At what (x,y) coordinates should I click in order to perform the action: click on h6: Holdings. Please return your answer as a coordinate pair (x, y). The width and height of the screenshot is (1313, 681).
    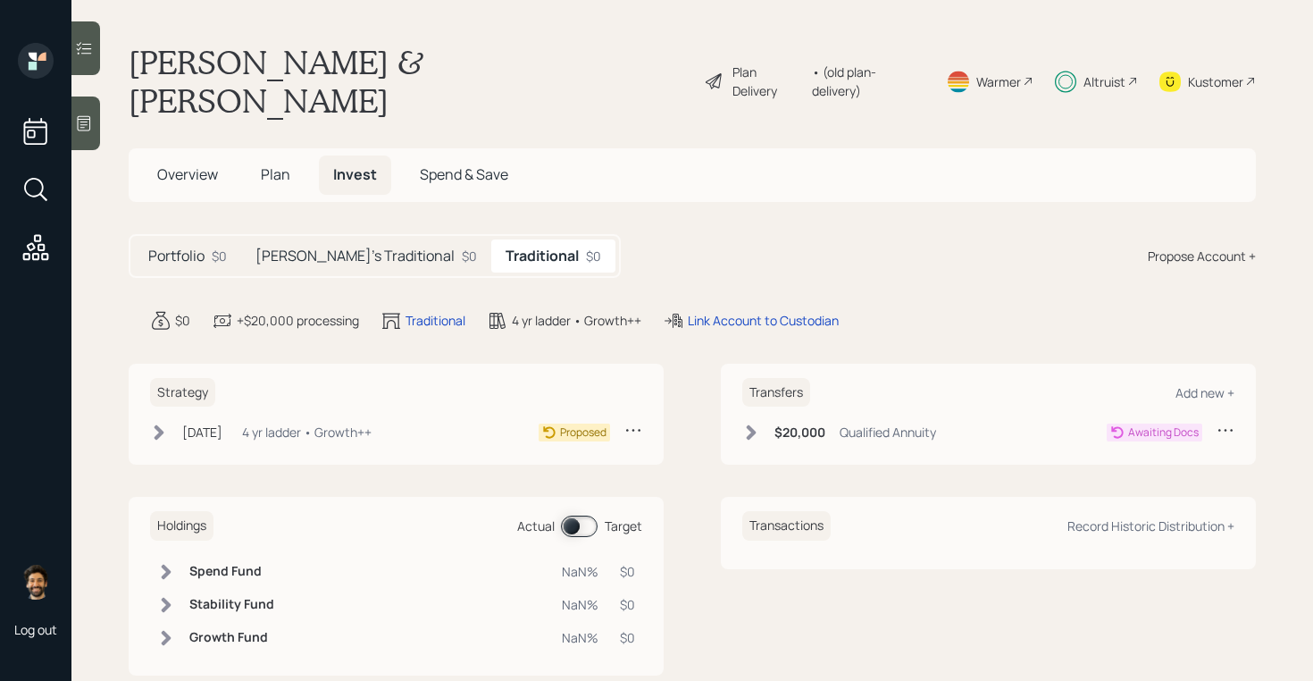
    Looking at the image, I should click on (181, 525).